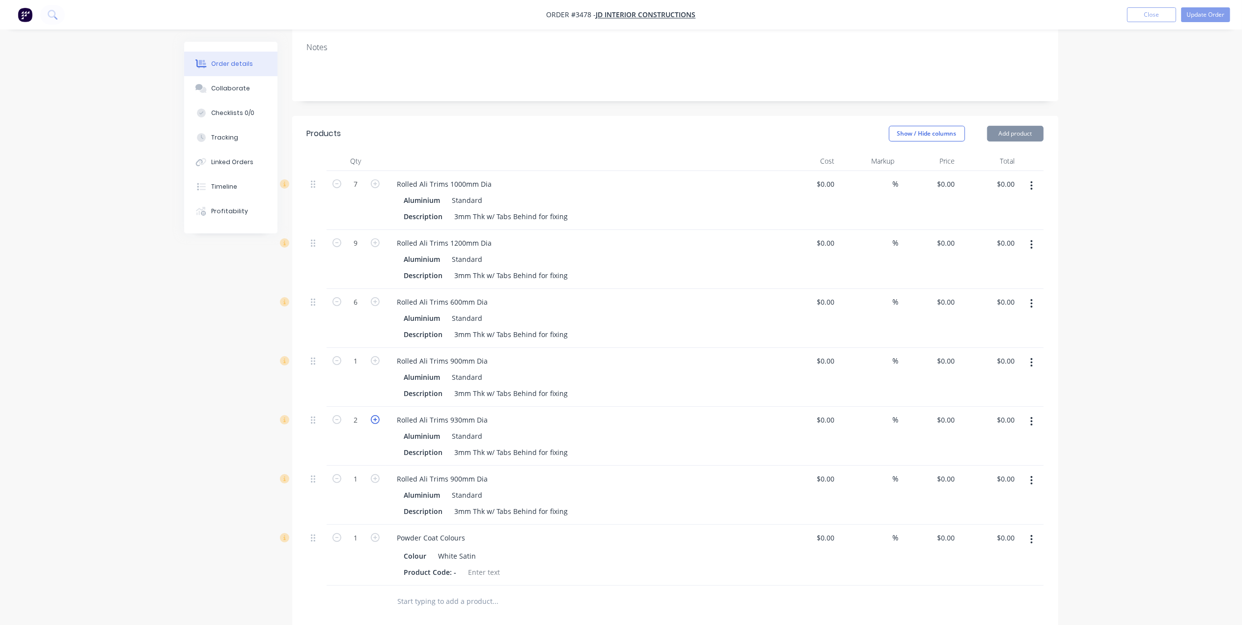 Image resolution: width=1242 pixels, height=625 pixels. I want to click on div: Timeline, so click(224, 187).